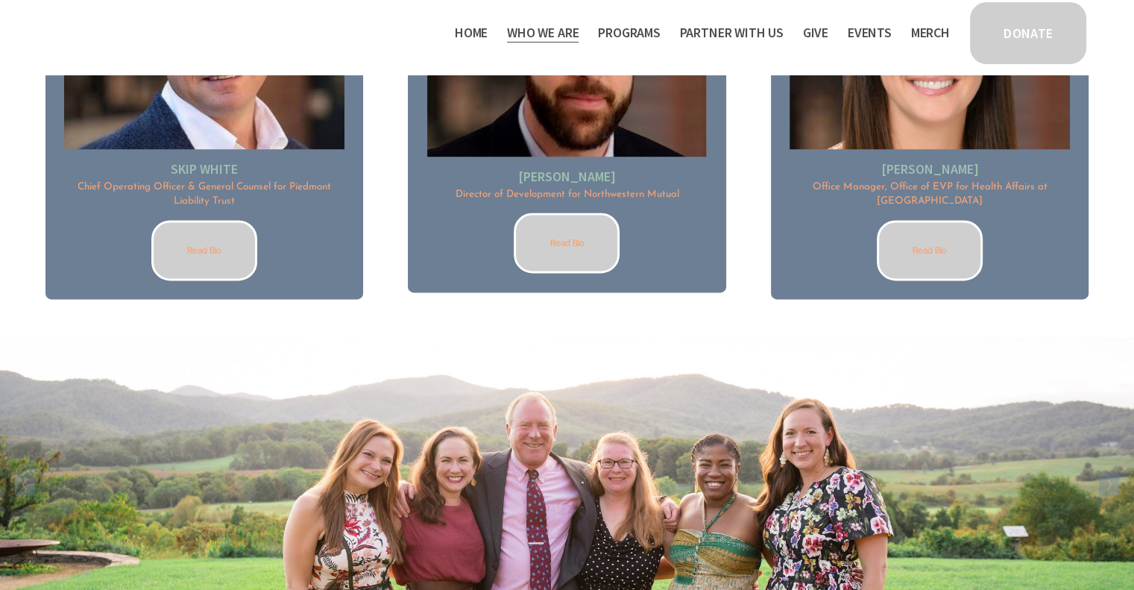 Image resolution: width=1134 pixels, height=590 pixels. I want to click on span: Partner With Us, so click(732, 33).